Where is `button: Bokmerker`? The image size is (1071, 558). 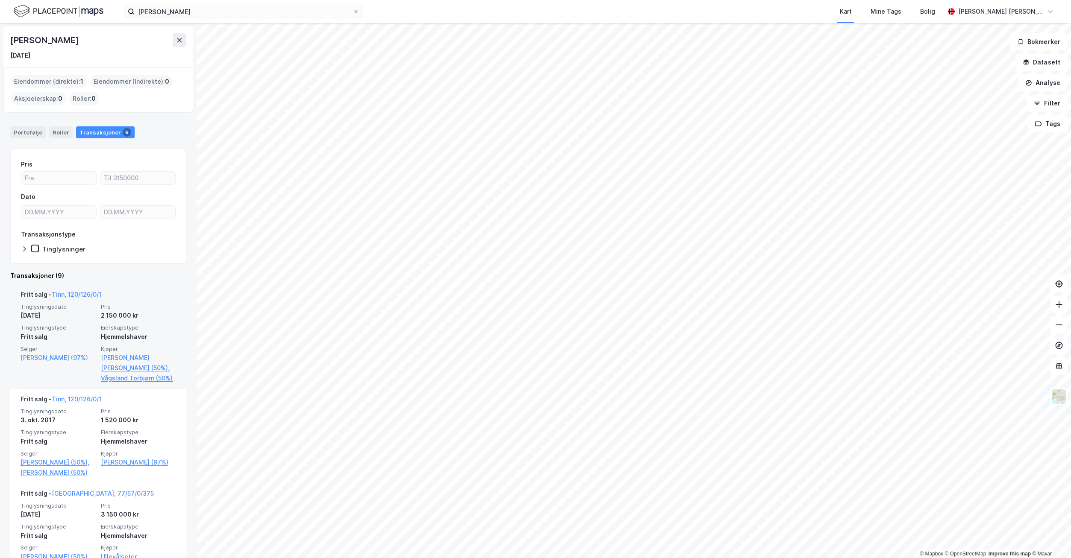 button: Bokmerker is located at coordinates (1038, 42).